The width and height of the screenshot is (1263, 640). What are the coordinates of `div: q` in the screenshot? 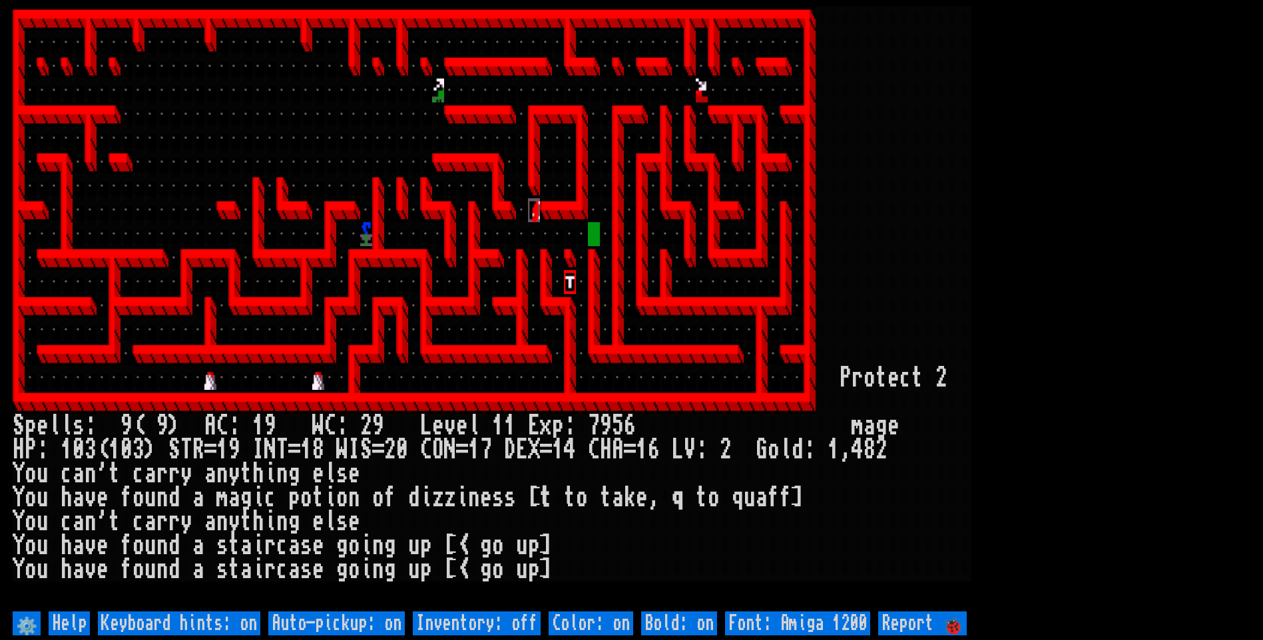 It's located at (678, 498).